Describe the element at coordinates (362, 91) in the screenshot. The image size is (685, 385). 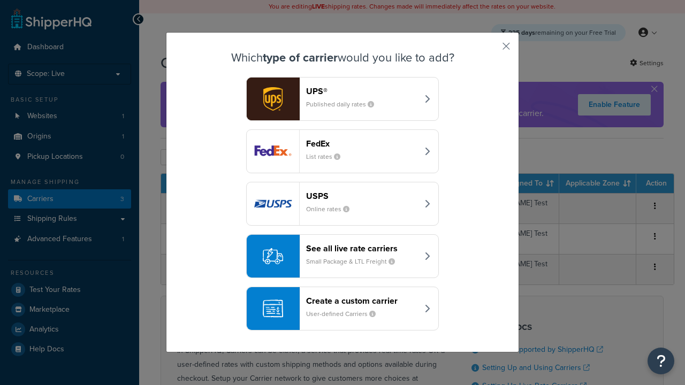
I see `header: UPS®` at that location.